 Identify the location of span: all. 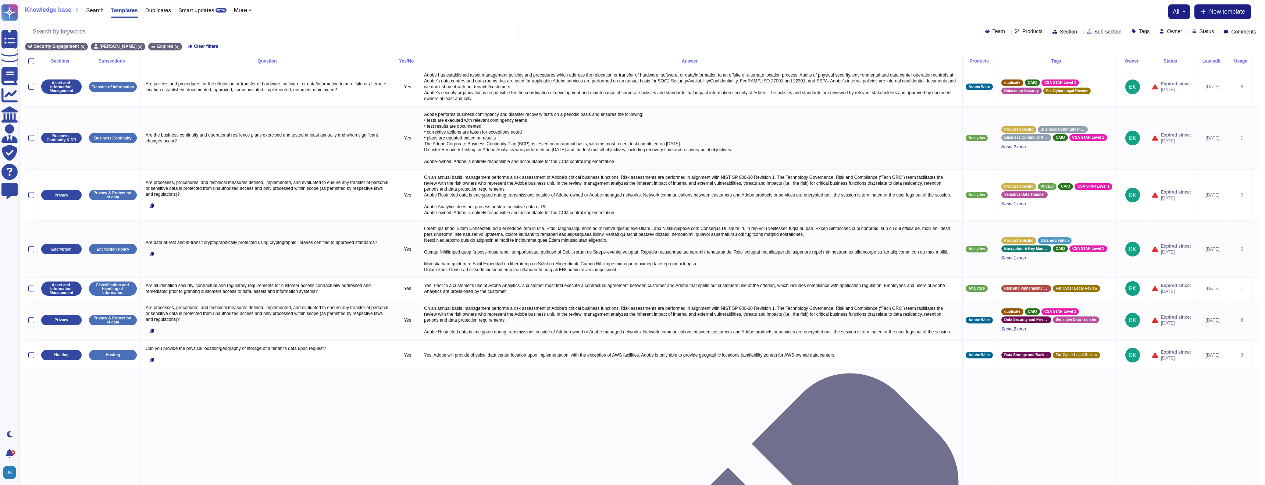
(1176, 12).